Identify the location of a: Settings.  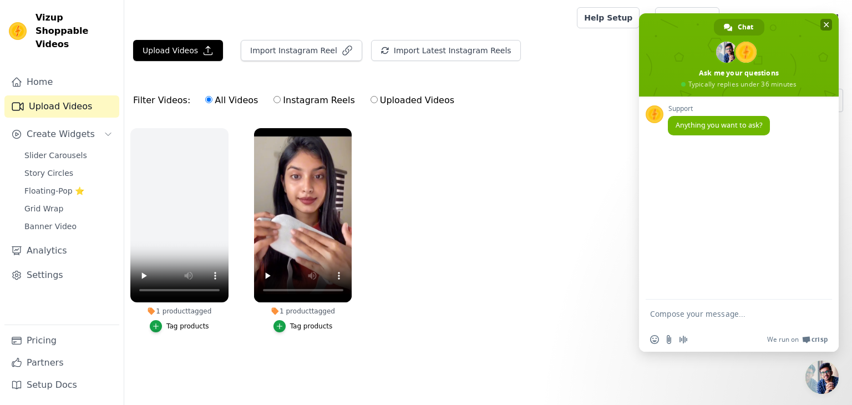
(62, 275).